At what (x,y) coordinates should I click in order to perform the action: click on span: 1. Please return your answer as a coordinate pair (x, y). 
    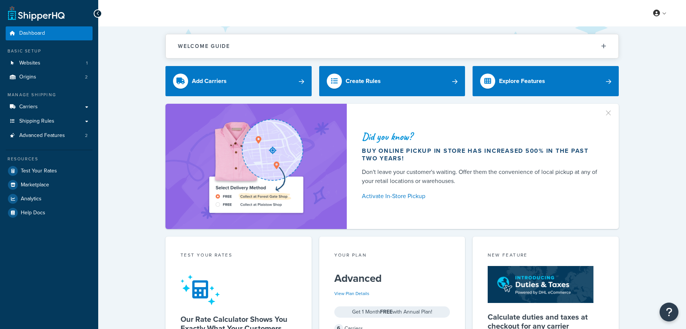
    Looking at the image, I should click on (87, 63).